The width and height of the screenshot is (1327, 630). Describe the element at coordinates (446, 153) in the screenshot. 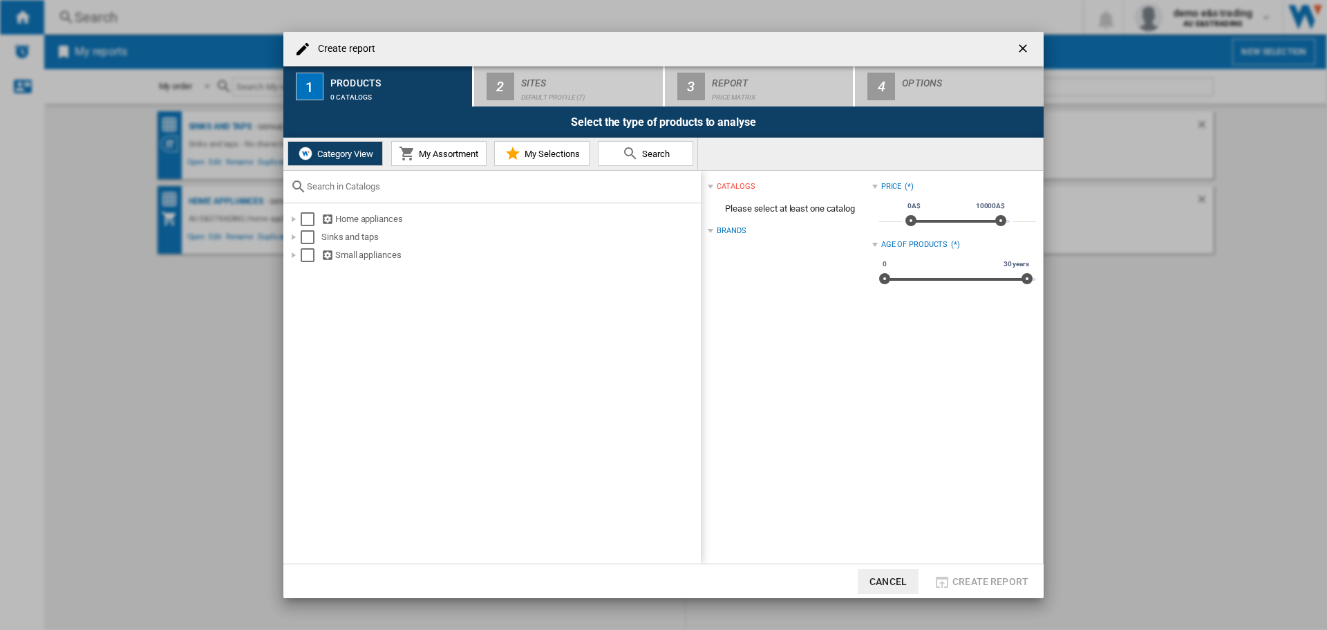

I see `span: My Assortment` at that location.